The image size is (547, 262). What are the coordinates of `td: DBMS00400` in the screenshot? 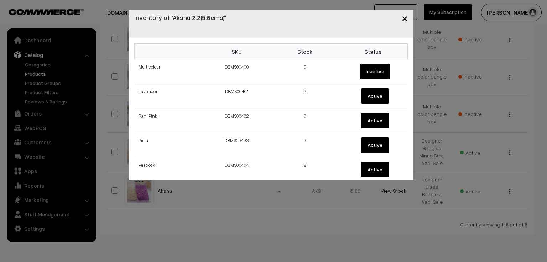 It's located at (237, 72).